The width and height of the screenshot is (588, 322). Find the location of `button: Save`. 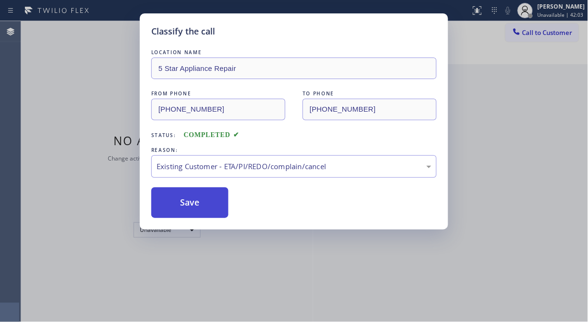

button: Save is located at coordinates (190, 203).